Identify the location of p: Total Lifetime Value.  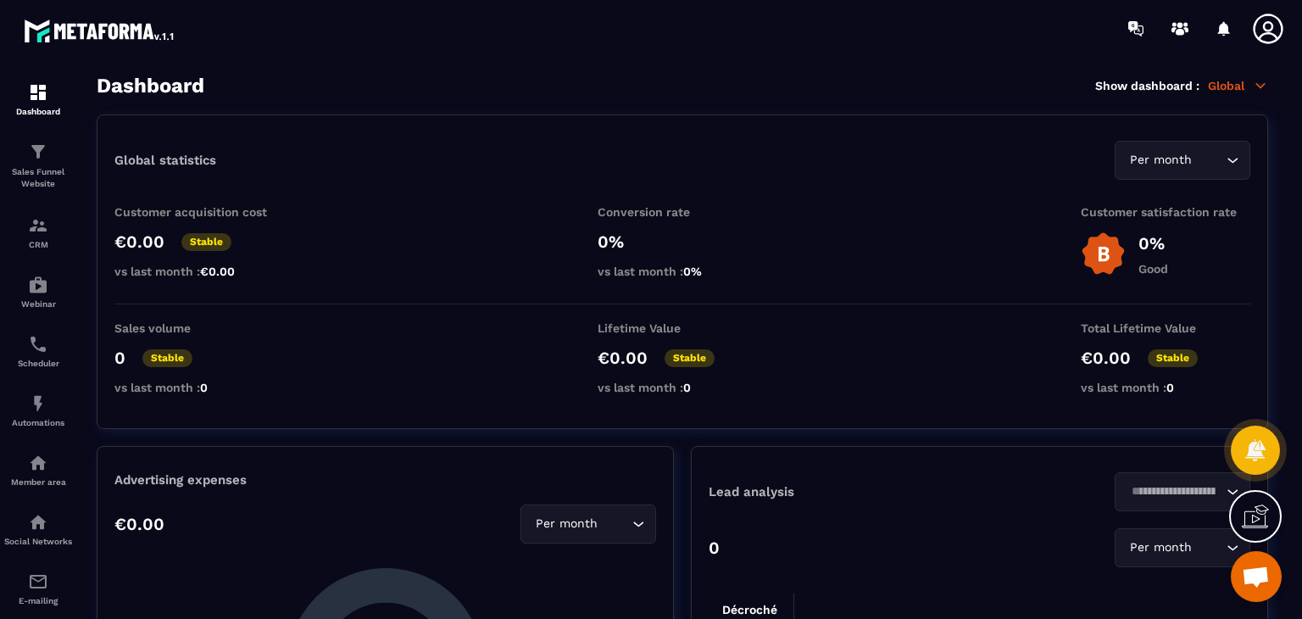
(1166, 328).